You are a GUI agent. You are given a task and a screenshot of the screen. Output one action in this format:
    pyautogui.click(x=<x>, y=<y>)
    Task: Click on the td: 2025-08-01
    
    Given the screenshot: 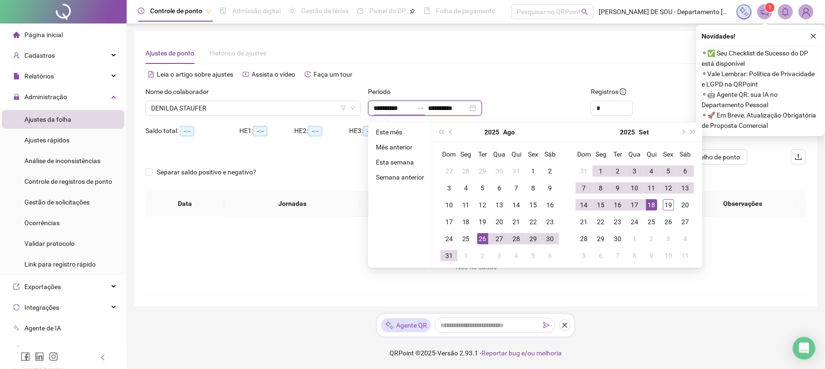 What is the action you would take?
    pyautogui.click(x=534, y=171)
    